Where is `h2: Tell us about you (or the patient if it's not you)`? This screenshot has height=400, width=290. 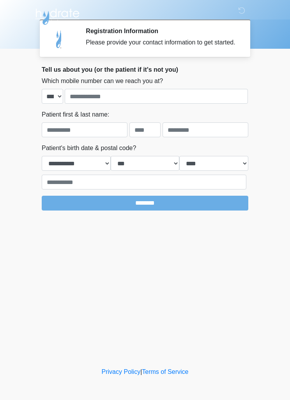
h2: Tell us about you (or the patient if it's not you) is located at coordinates (145, 69).